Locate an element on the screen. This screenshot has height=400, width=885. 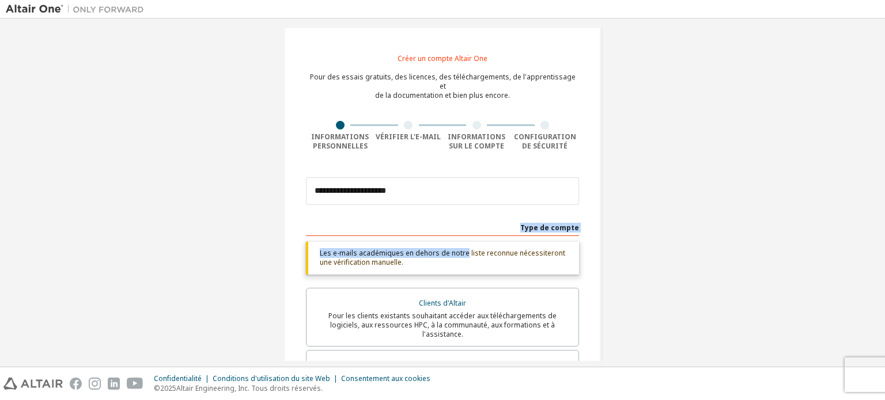
font: Créer un compte Altair One is located at coordinates (442, 58).